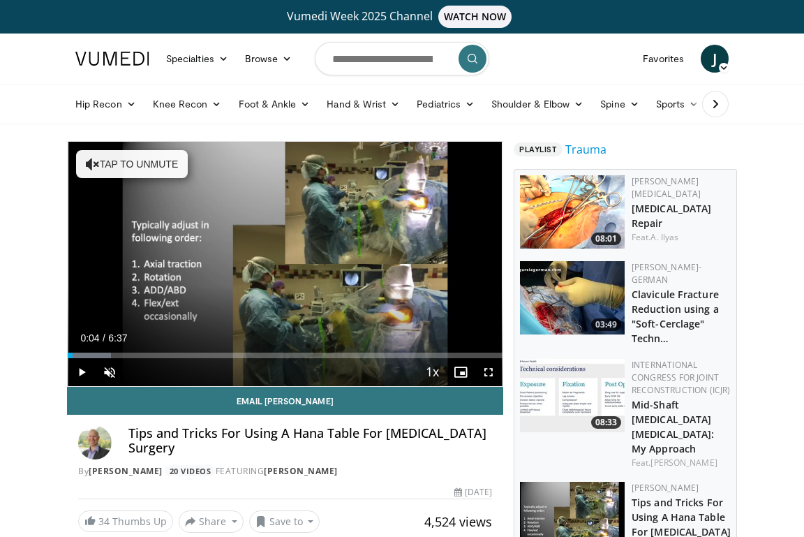 This screenshot has width=804, height=537. What do you see at coordinates (110, 372) in the screenshot?
I see `button: Unmute` at bounding box center [110, 372].